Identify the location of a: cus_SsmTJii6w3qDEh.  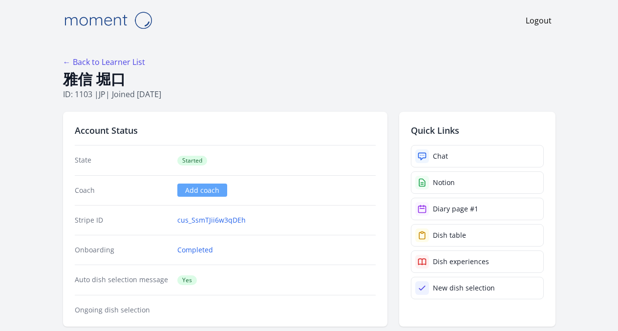
(211, 220).